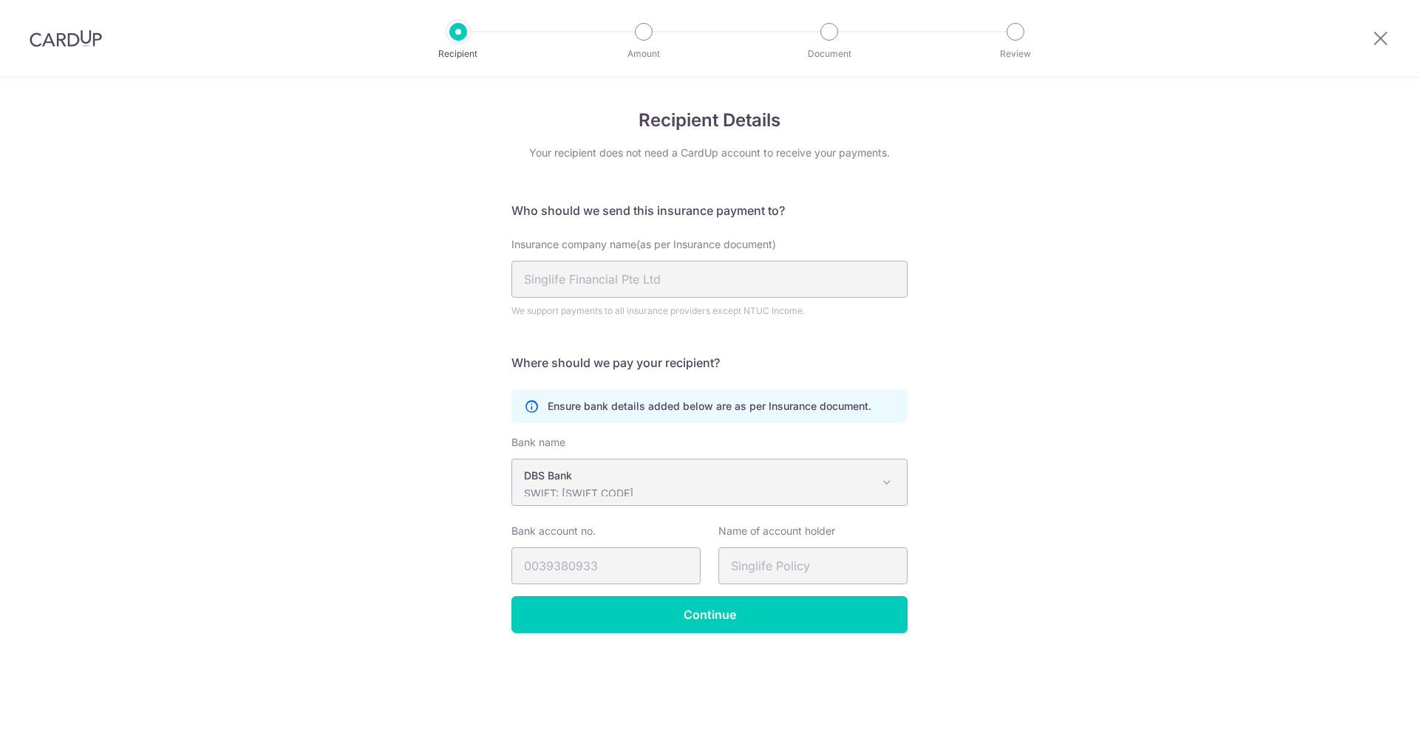  Describe the element at coordinates (458, 54) in the screenshot. I see `p: Recipient` at that location.